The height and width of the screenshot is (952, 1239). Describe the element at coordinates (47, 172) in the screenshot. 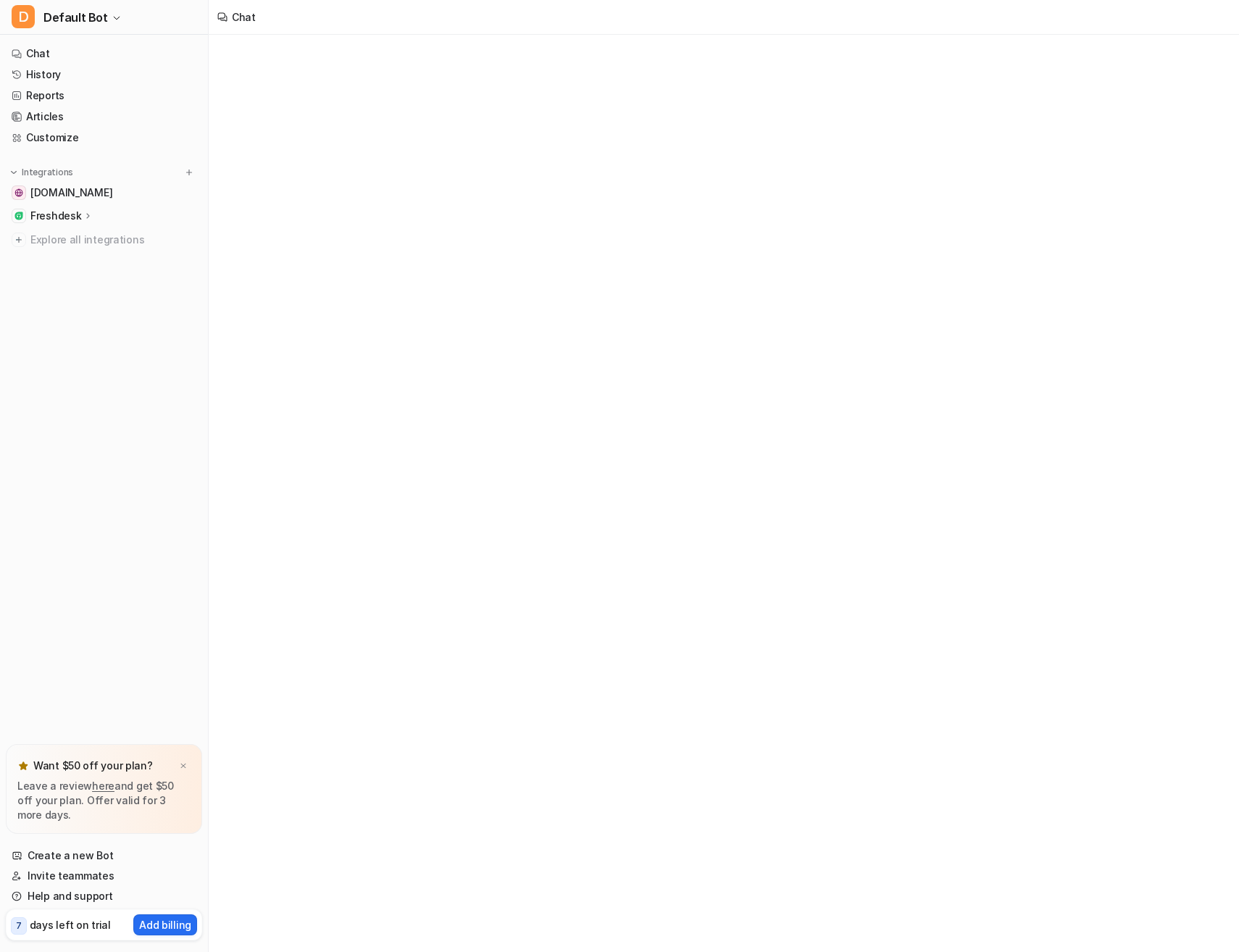

I see `p: Integrations` at that location.